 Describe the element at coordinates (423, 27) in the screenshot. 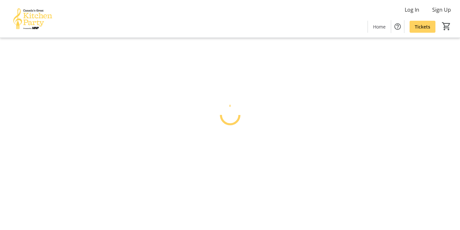

I see `a: Tickets` at that location.